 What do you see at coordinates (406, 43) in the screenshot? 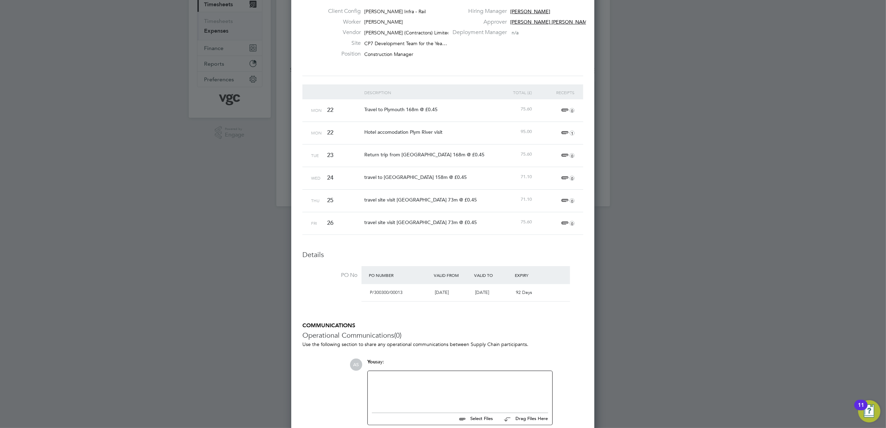
I see `span: CP7 Development Team for the Yea…` at bounding box center [406, 43].